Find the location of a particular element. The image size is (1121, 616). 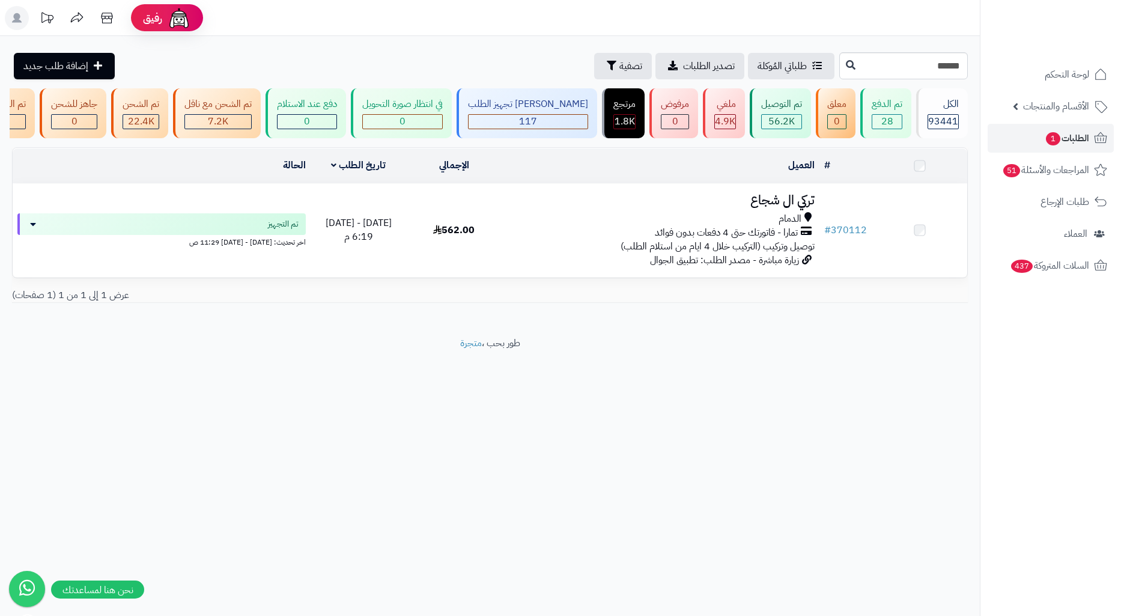

a: تم الشحن 22.4K is located at coordinates (139, 113).